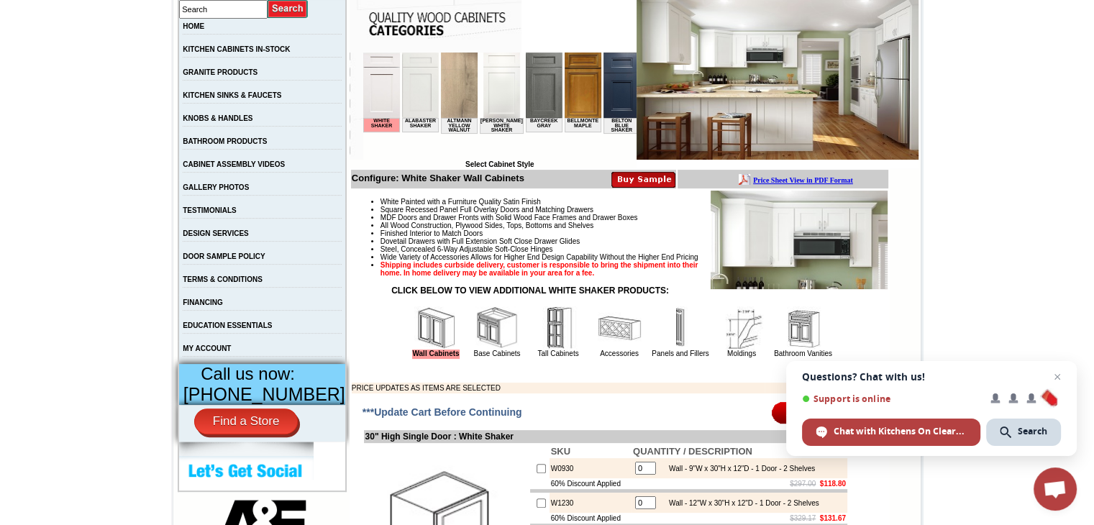 The image size is (1094, 525). I want to click on b: SKU, so click(560, 451).